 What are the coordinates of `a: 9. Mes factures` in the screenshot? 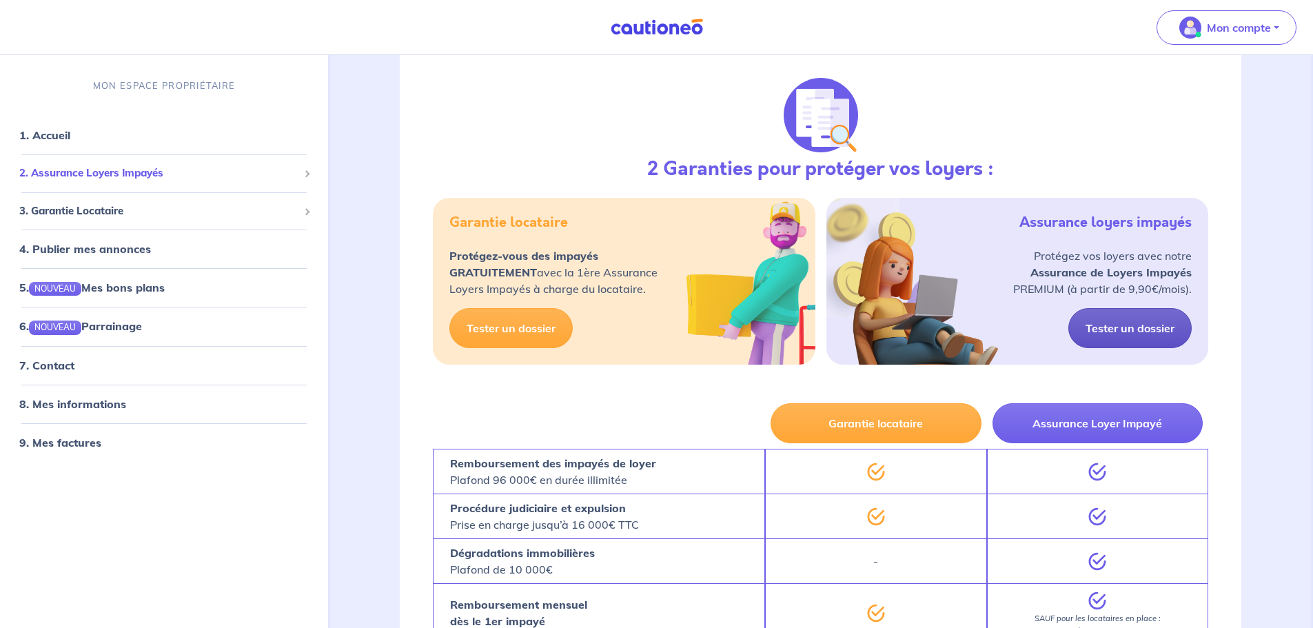 It's located at (60, 442).